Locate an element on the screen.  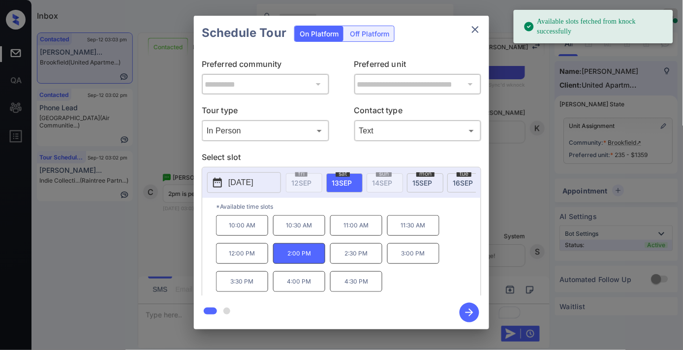
span: 13 SEP is located at coordinates (342, 183).